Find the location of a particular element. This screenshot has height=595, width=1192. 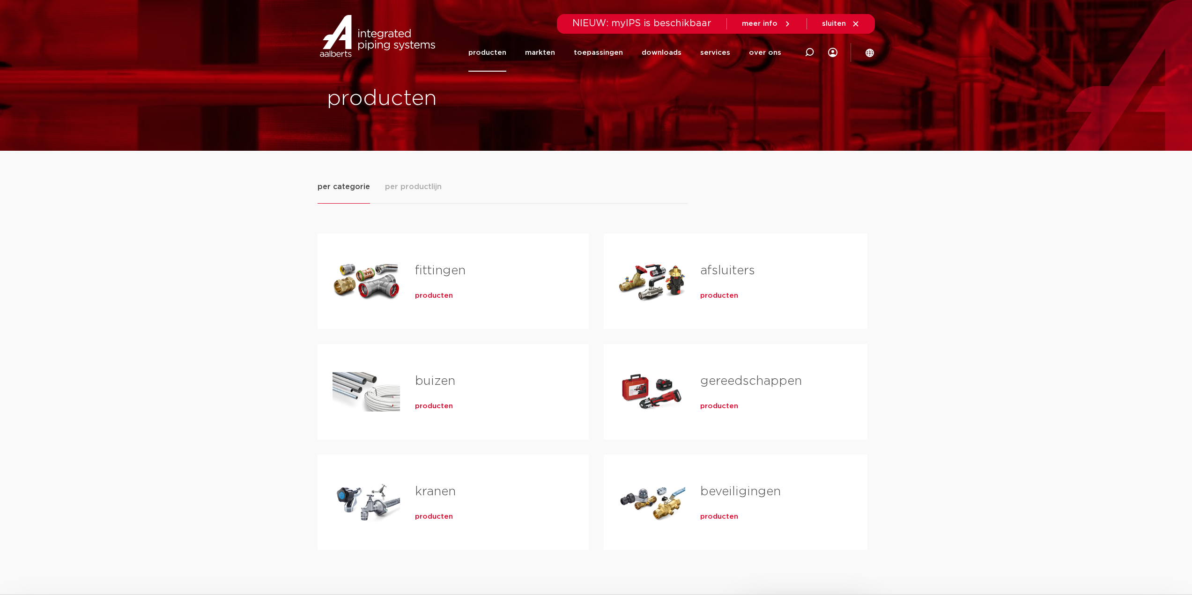

nav: Menu is located at coordinates (625, 52).